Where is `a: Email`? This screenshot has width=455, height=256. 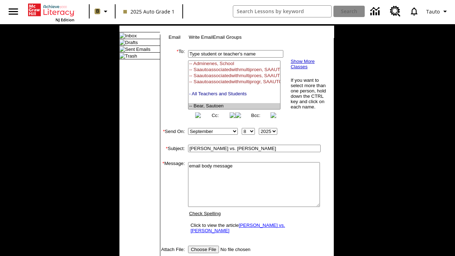 a: Email is located at coordinates (174, 37).